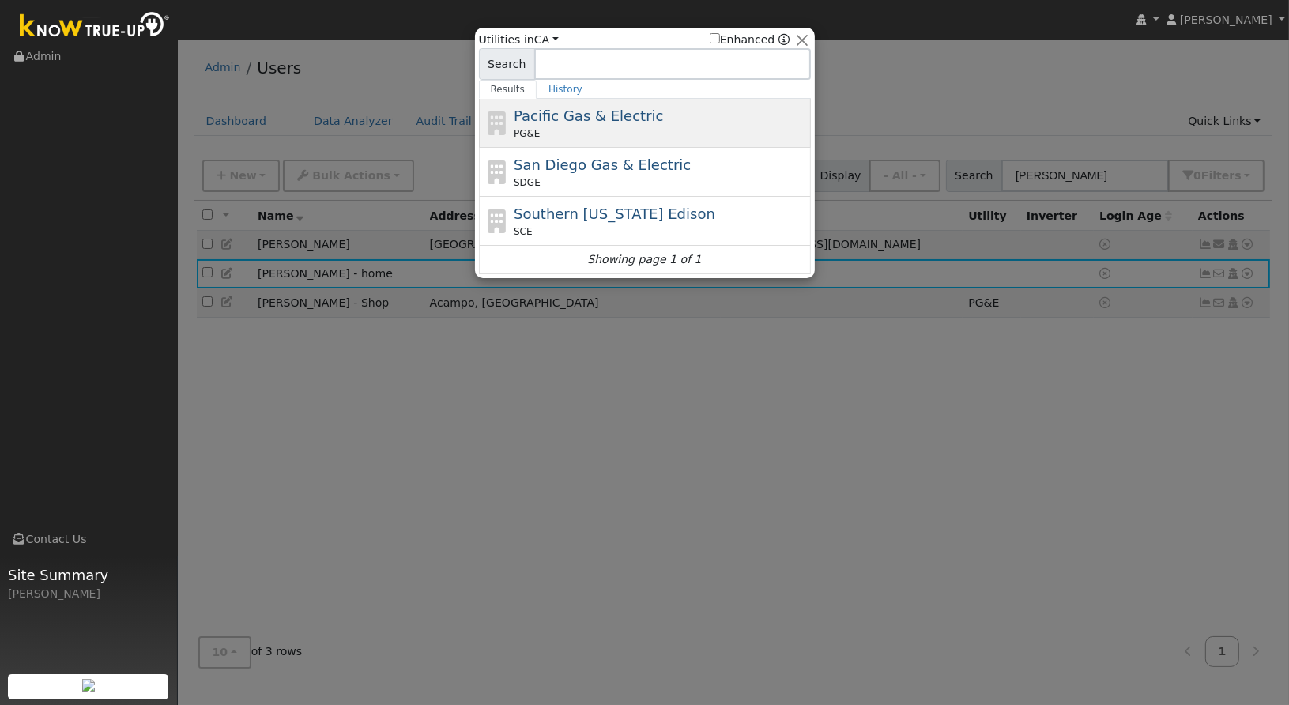 The height and width of the screenshot is (705, 1289). I want to click on span: Pacific Gas & Electric, so click(588, 115).